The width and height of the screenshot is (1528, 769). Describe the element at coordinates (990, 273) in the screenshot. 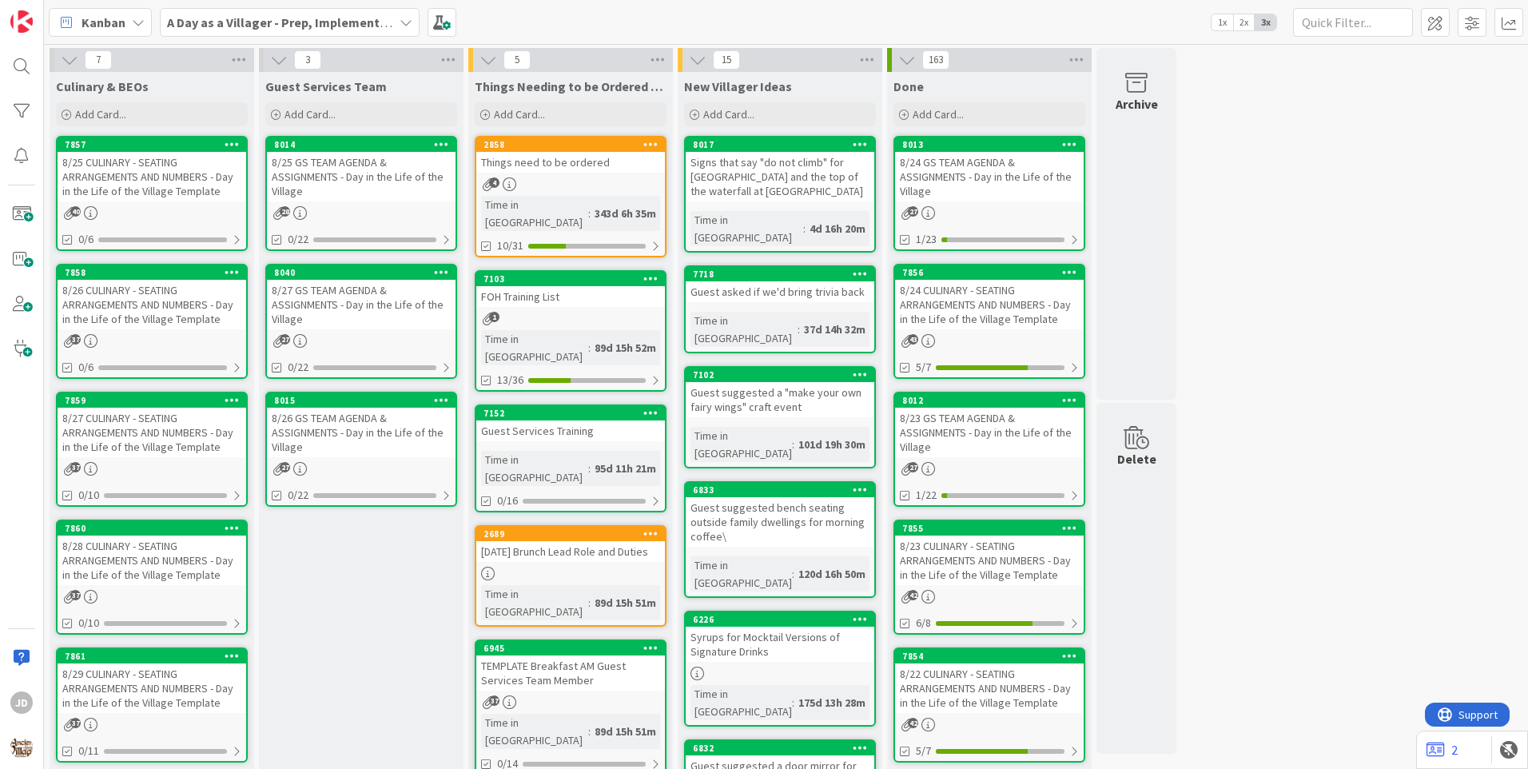

I see `div: 7856` at that location.